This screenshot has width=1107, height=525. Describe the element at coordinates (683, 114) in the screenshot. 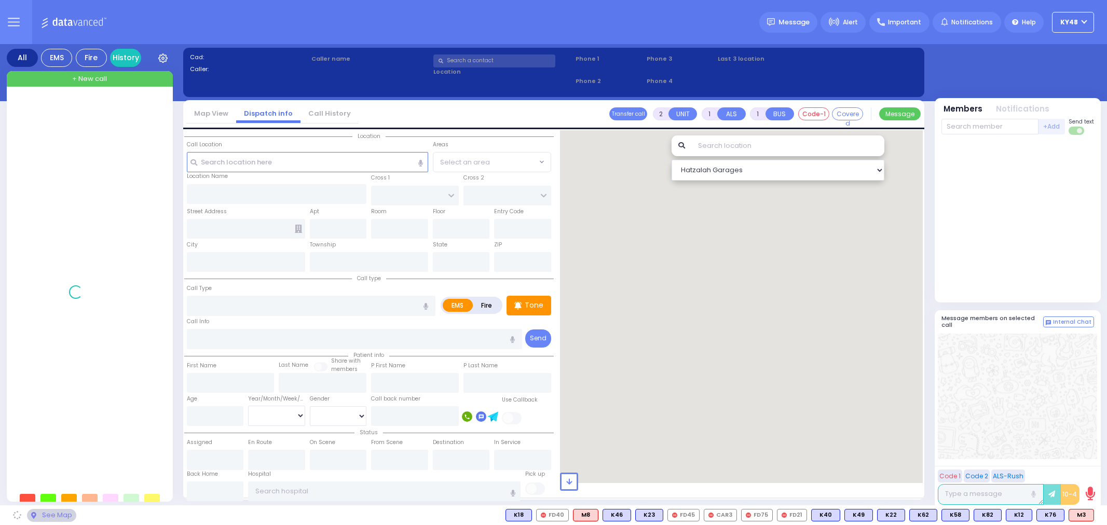

I see `button: UNIT` at that location.